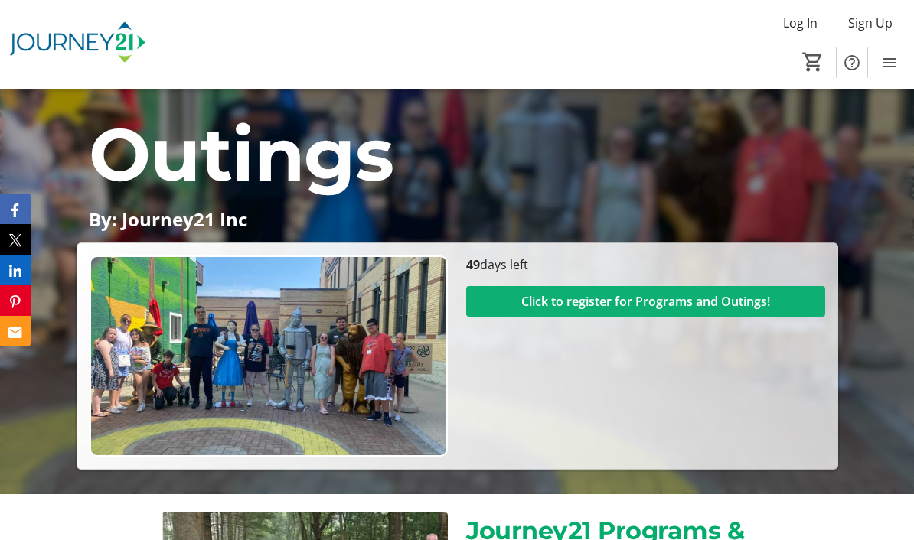 The height and width of the screenshot is (540, 914). I want to click on p: days left, so click(645, 265).